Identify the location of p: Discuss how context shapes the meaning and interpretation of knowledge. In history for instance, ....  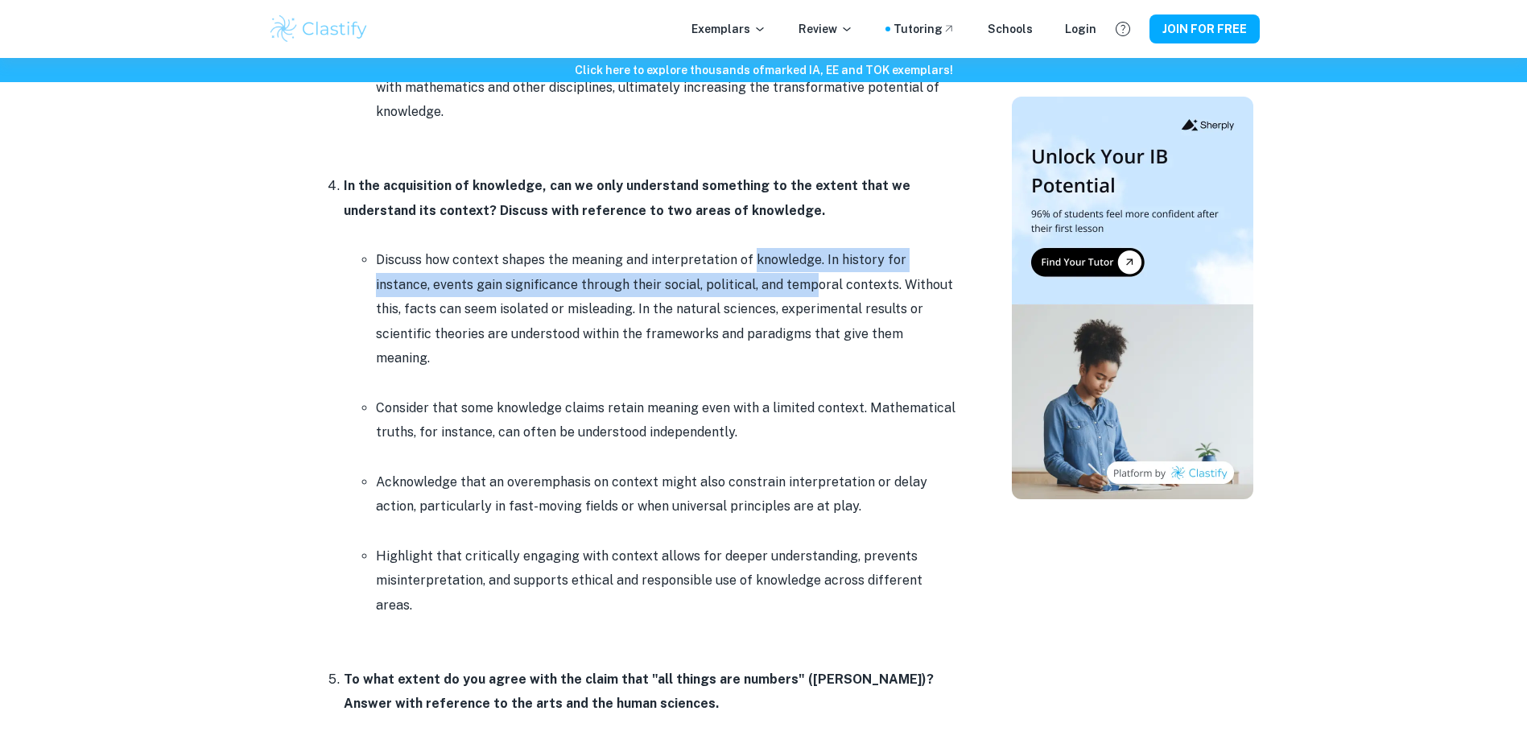
(666, 309).